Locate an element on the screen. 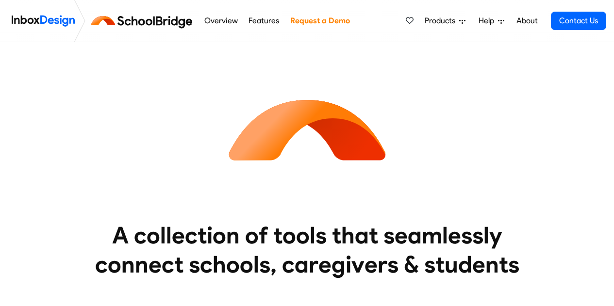  a: Features is located at coordinates (264, 21).